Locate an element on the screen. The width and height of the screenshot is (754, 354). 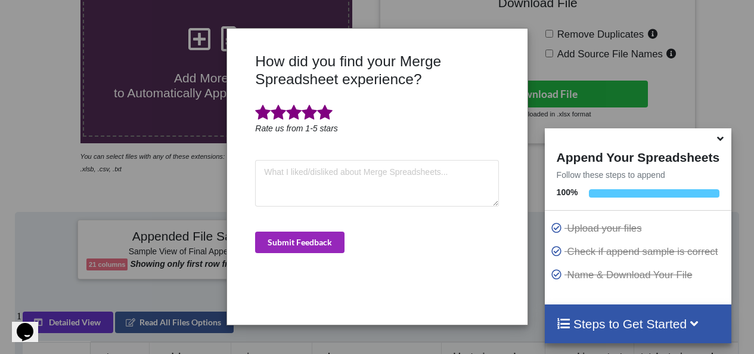
span: 1 is located at coordinates (7, 10).